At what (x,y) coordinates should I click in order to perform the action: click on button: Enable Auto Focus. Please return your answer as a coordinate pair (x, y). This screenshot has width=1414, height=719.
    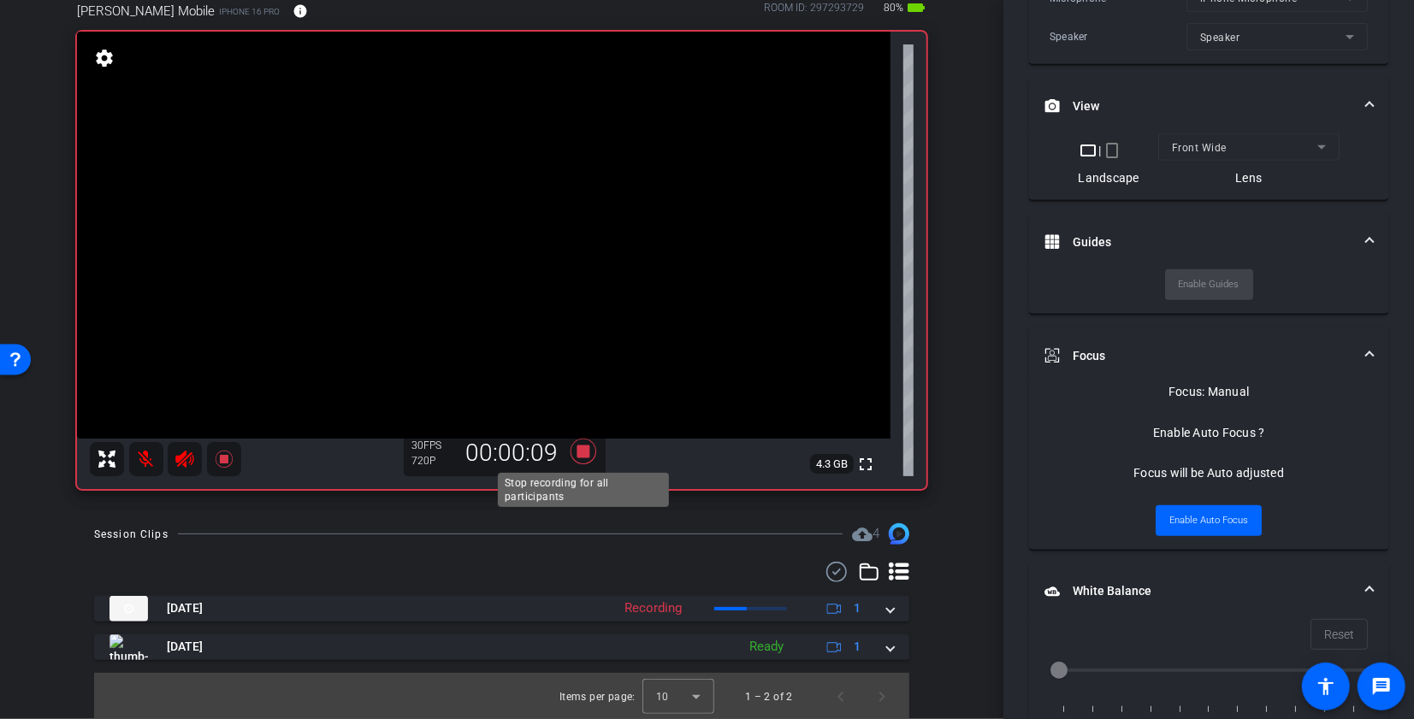
    Looking at the image, I should click on (1209, 521).